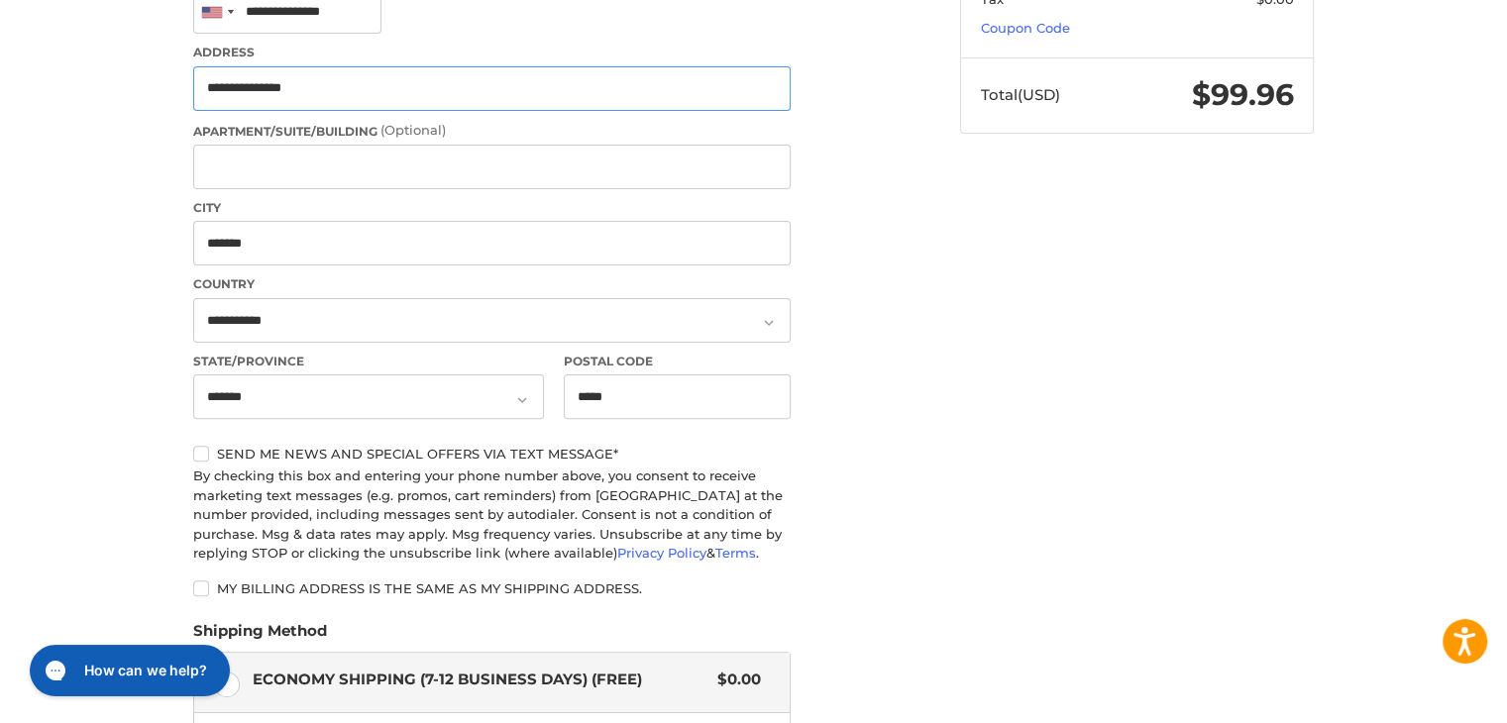 The height and width of the screenshot is (723, 1507). Describe the element at coordinates (735, 553) in the screenshot. I see `a: Terms` at that location.